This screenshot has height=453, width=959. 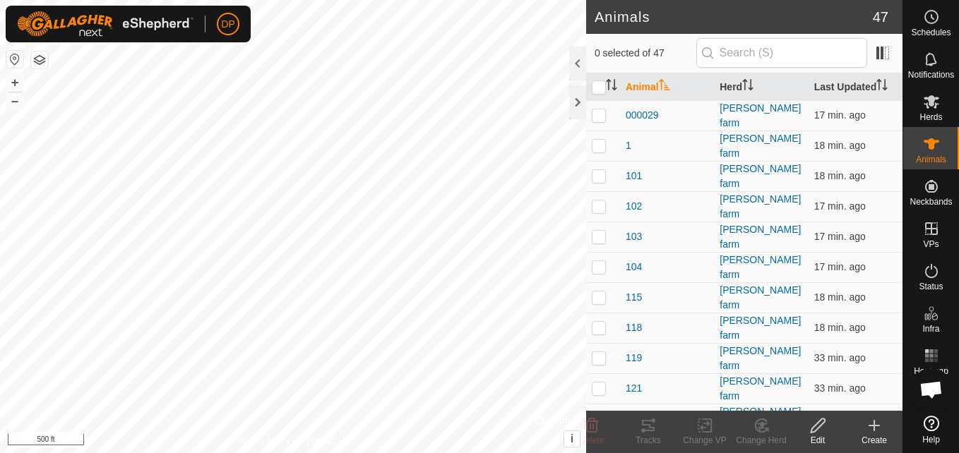 I want to click on span: Heatmap, so click(x=931, y=371).